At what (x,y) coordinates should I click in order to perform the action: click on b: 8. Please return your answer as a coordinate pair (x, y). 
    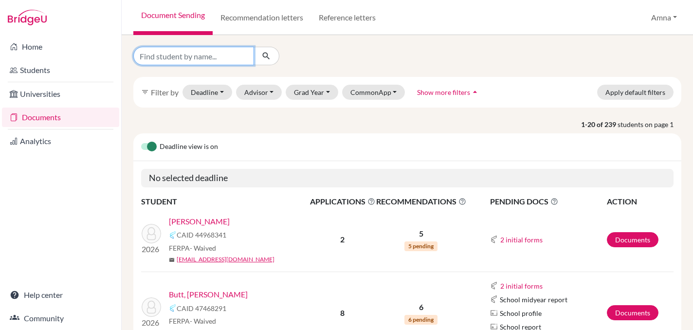
    Looking at the image, I should click on (342, 312).